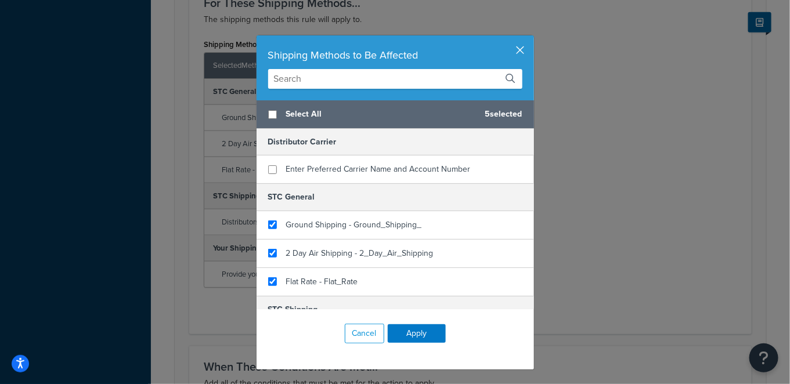  What do you see at coordinates (379, 169) in the screenshot?
I see `span: Enter Preferred Carrier Name and Account Number` at bounding box center [379, 169].